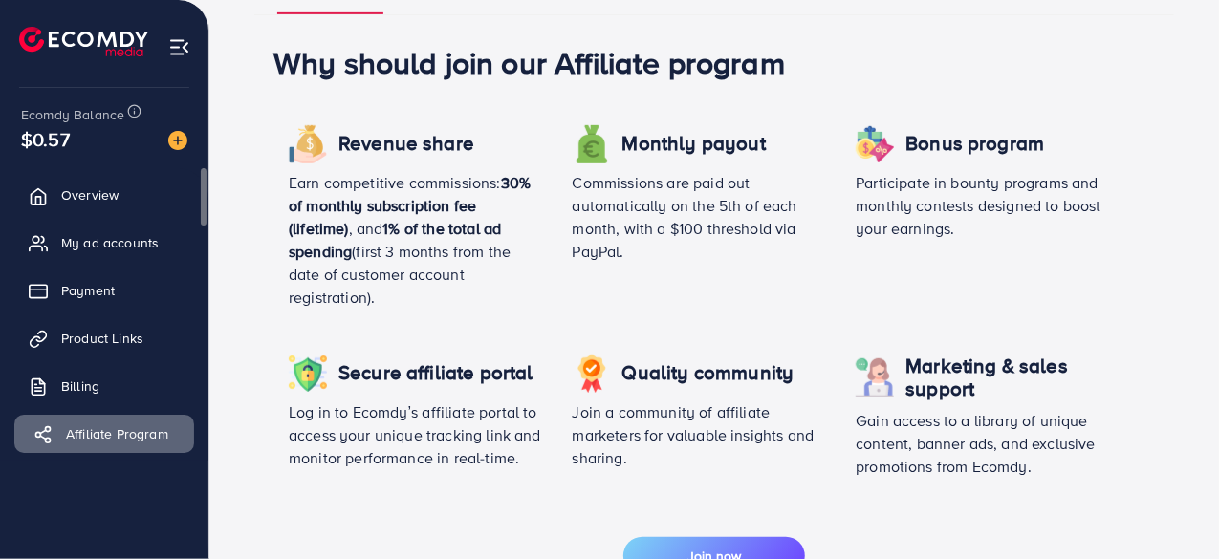  I want to click on a: Billing, so click(104, 386).